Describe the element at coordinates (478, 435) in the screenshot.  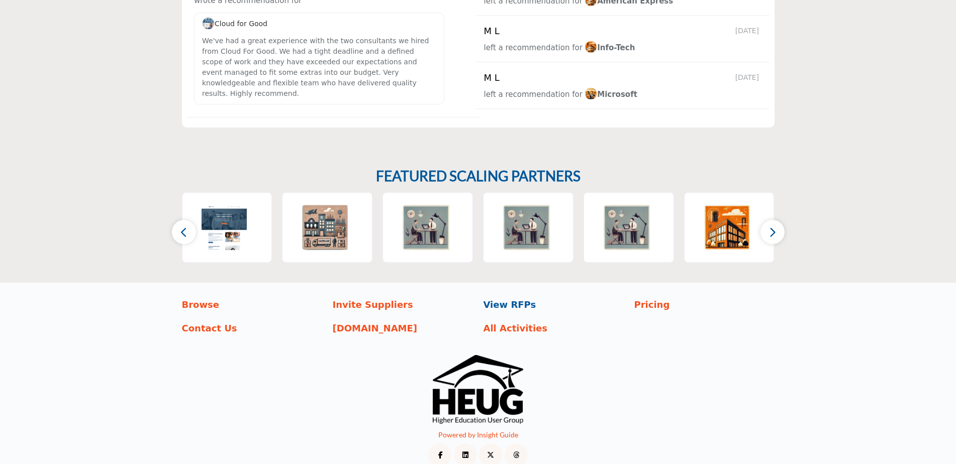
I see `a: Powered by Insight Guide` at that location.